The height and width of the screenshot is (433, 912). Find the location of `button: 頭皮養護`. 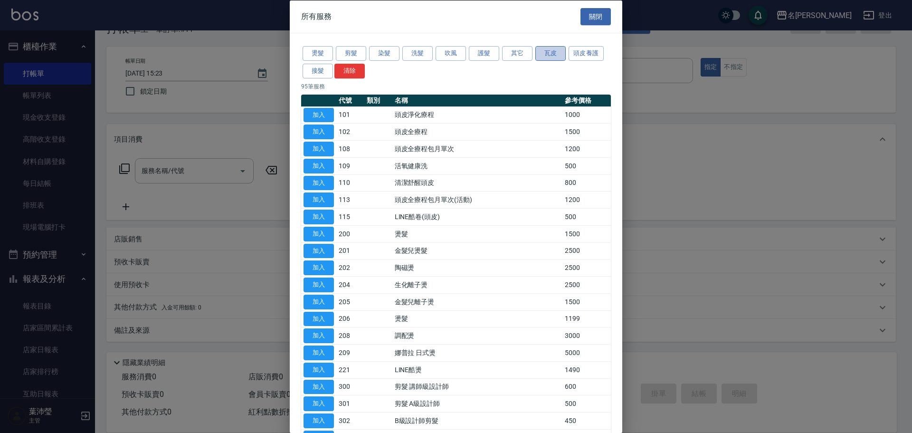

button: 頭皮養護 is located at coordinates (586, 53).